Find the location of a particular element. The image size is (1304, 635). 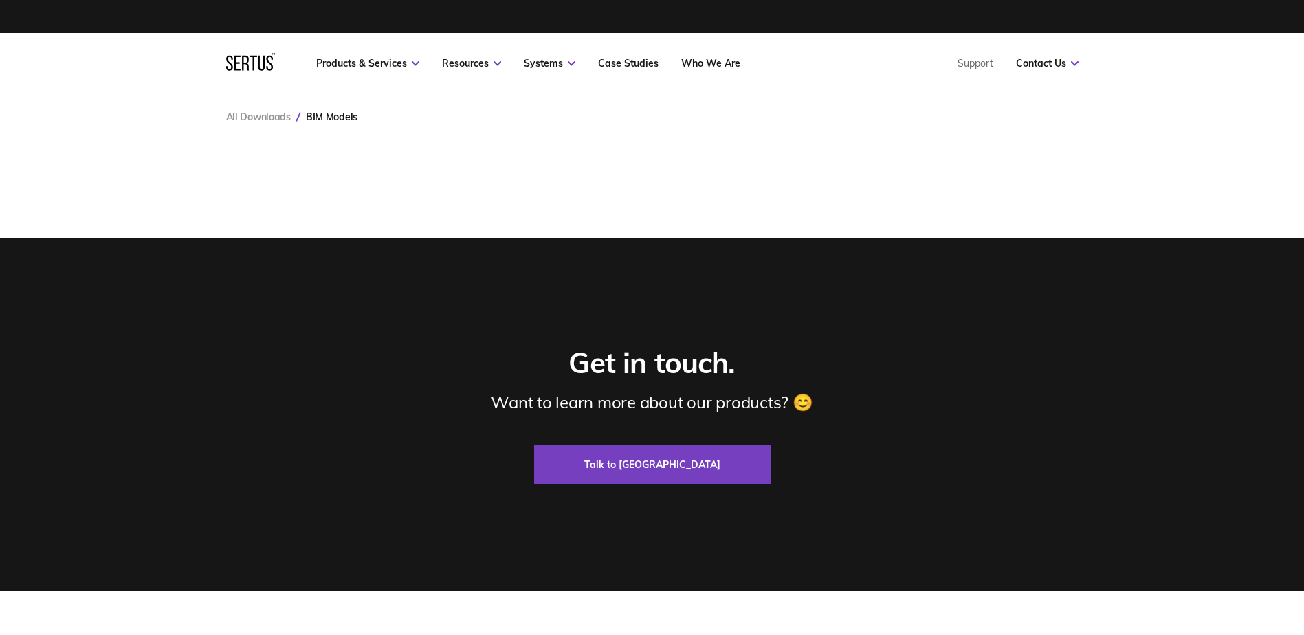

a: Resources is located at coordinates (472, 63).